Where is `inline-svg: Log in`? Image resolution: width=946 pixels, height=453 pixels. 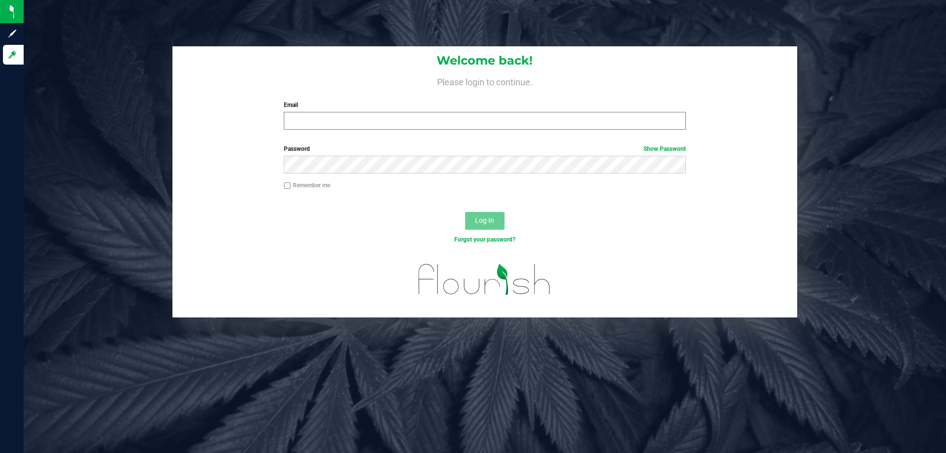
inline-svg: Log in is located at coordinates (12, 55).